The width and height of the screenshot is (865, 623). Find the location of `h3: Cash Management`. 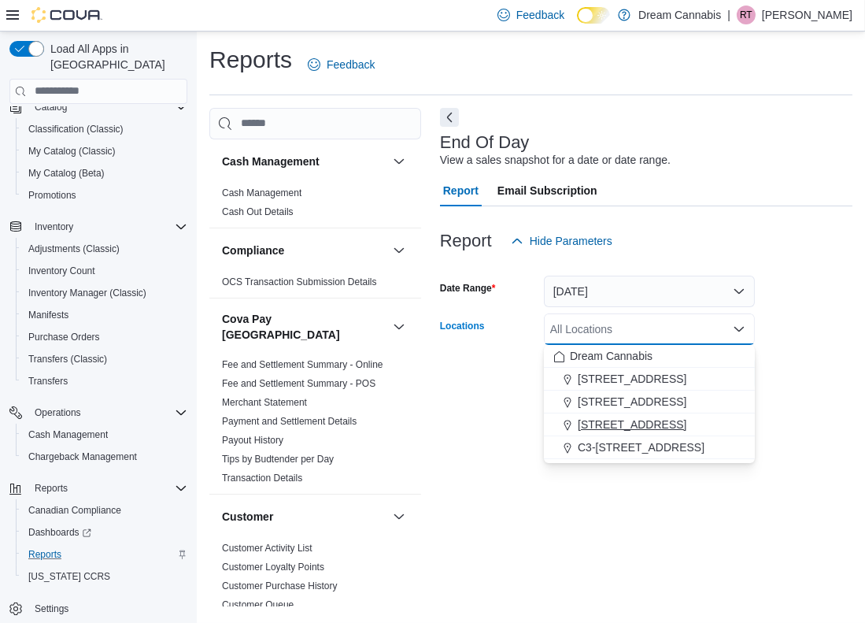

h3: Cash Management is located at coordinates (271, 161).